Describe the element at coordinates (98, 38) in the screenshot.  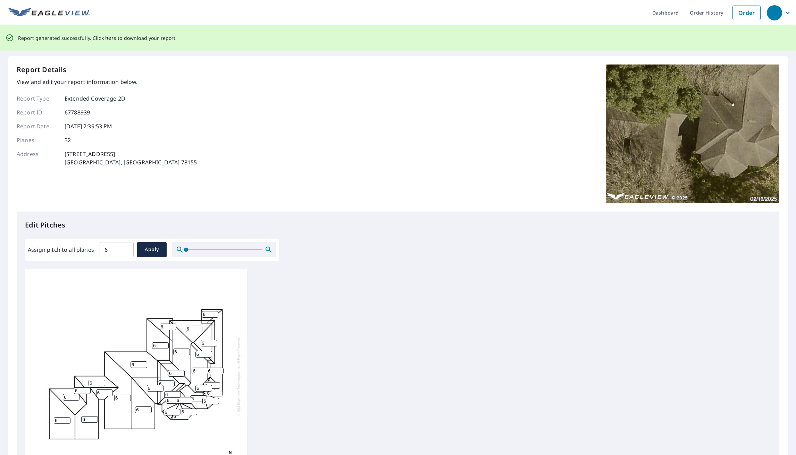
I see `p: Report generated successfully. Click to download your report.` at that location.